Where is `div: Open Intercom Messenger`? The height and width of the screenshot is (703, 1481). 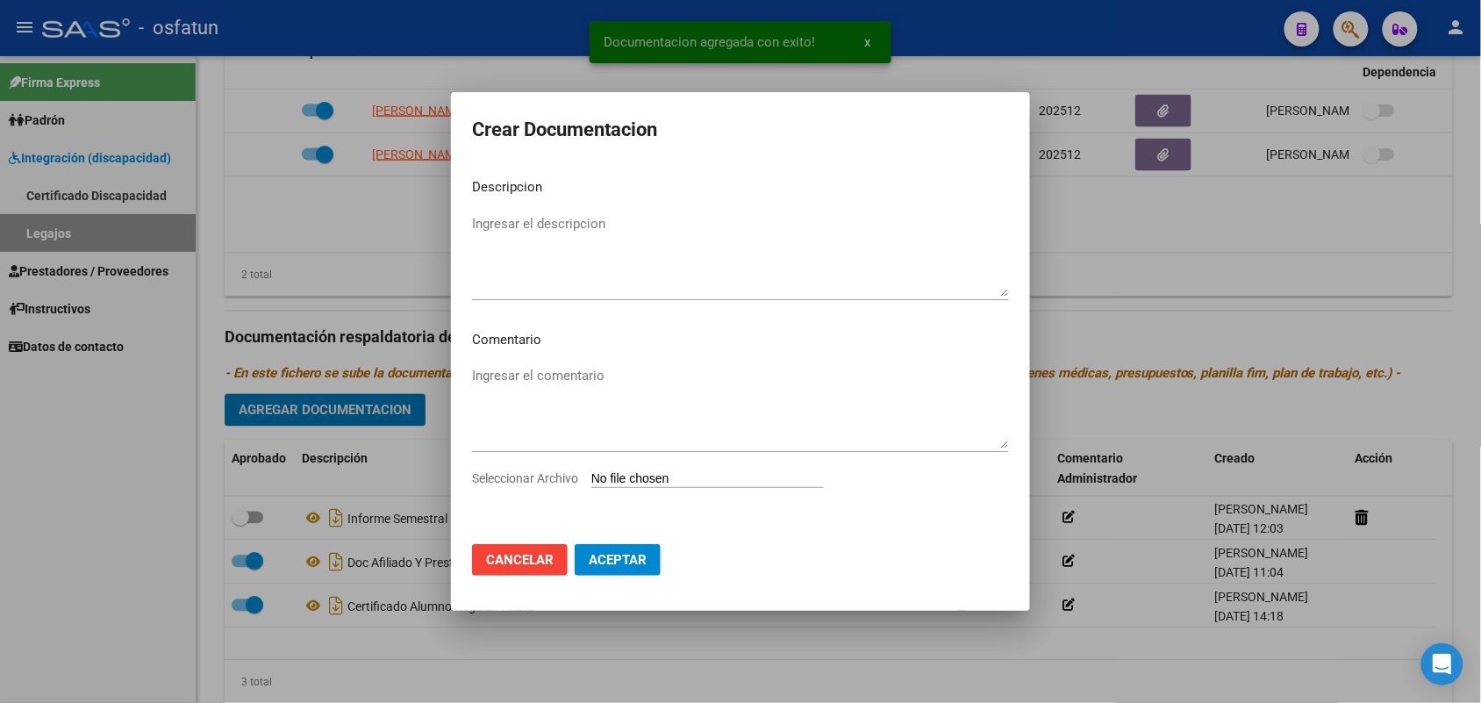 div: Open Intercom Messenger is located at coordinates (1442, 664).